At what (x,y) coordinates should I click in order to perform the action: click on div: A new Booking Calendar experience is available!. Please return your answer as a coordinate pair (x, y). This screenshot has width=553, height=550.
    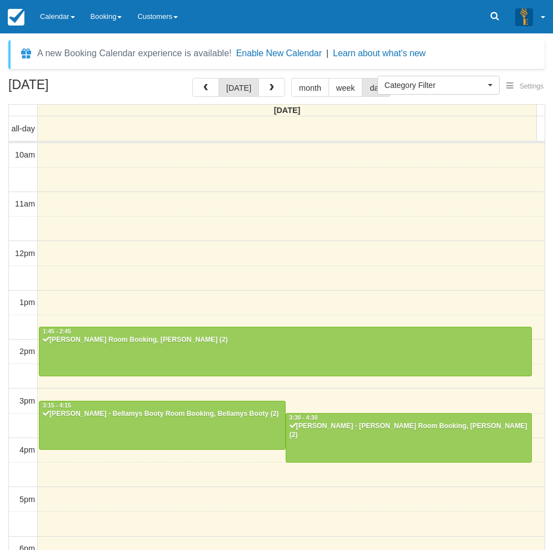
    Looking at the image, I should click on (135, 53).